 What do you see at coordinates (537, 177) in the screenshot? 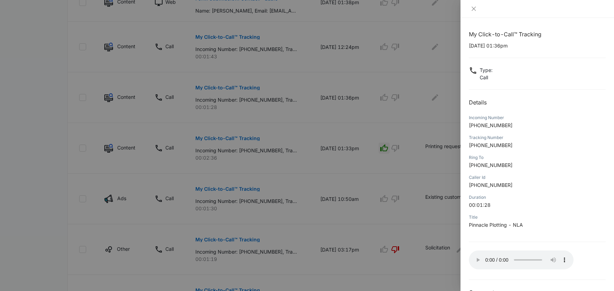
I see `div: Caller Id` at bounding box center [537, 177].